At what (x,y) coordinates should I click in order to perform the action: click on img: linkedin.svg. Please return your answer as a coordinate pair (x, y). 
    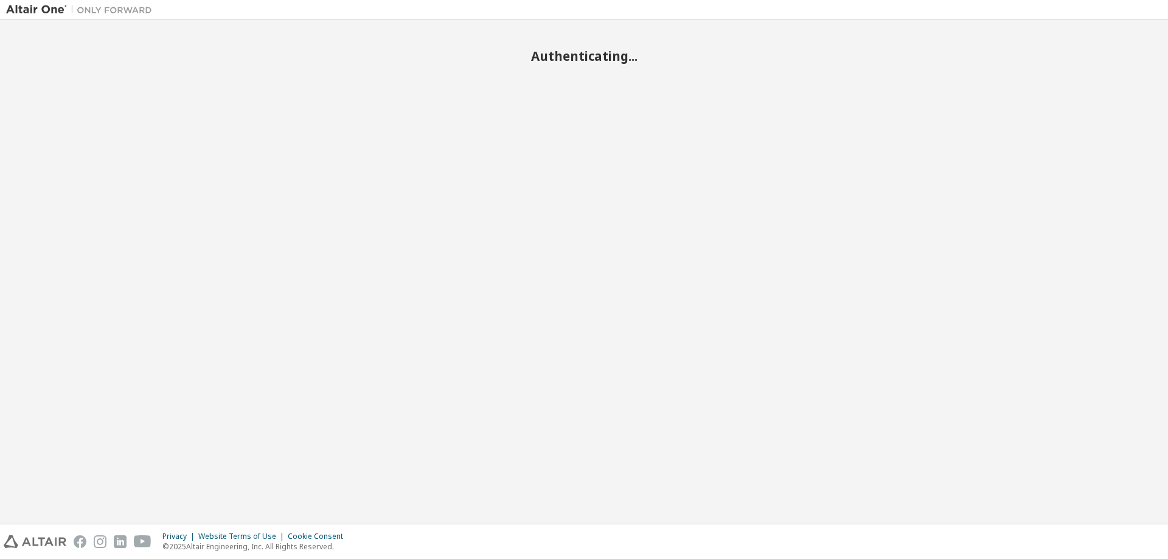
    Looking at the image, I should click on (120, 541).